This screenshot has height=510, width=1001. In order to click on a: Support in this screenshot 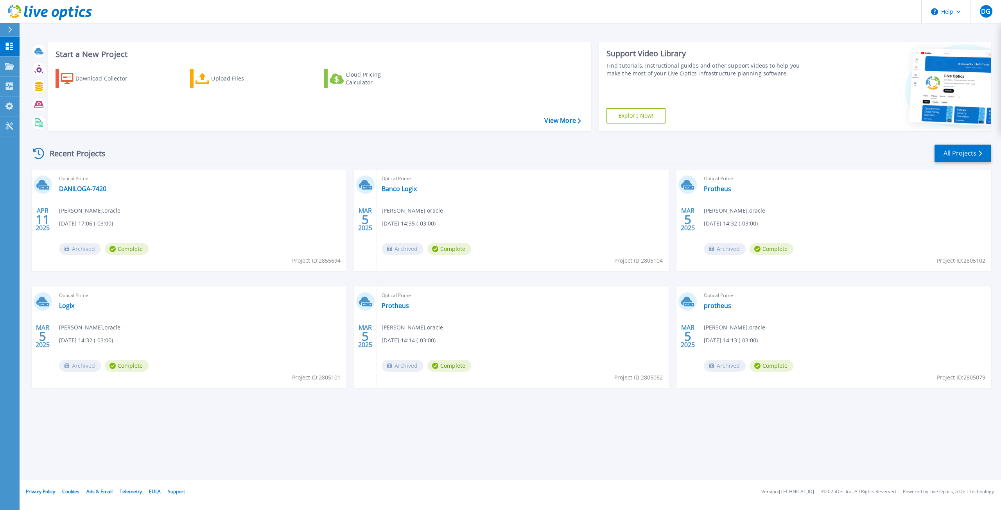, I will do `click(176, 491)`.